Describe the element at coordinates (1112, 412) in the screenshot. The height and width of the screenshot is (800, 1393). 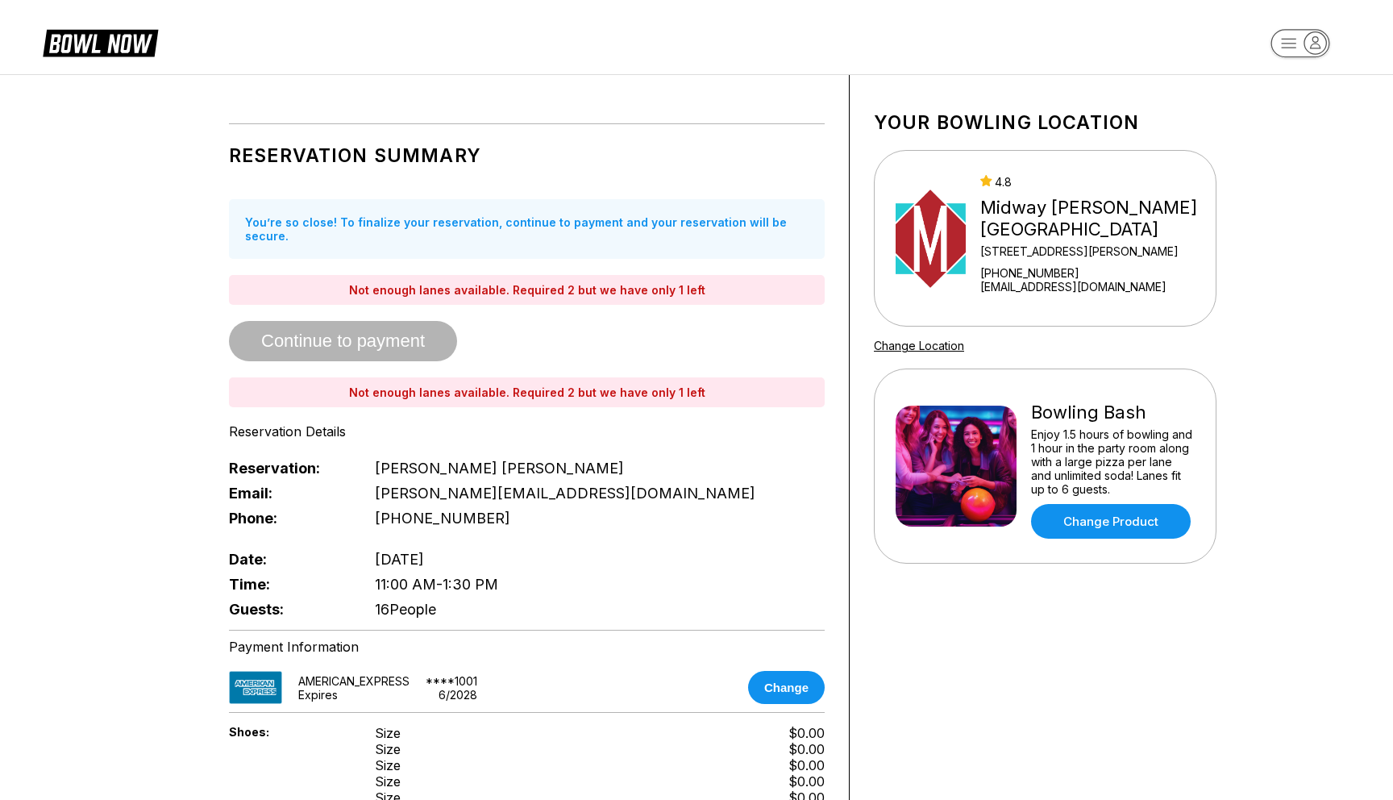
I see `div: Bowling Bash` at that location.